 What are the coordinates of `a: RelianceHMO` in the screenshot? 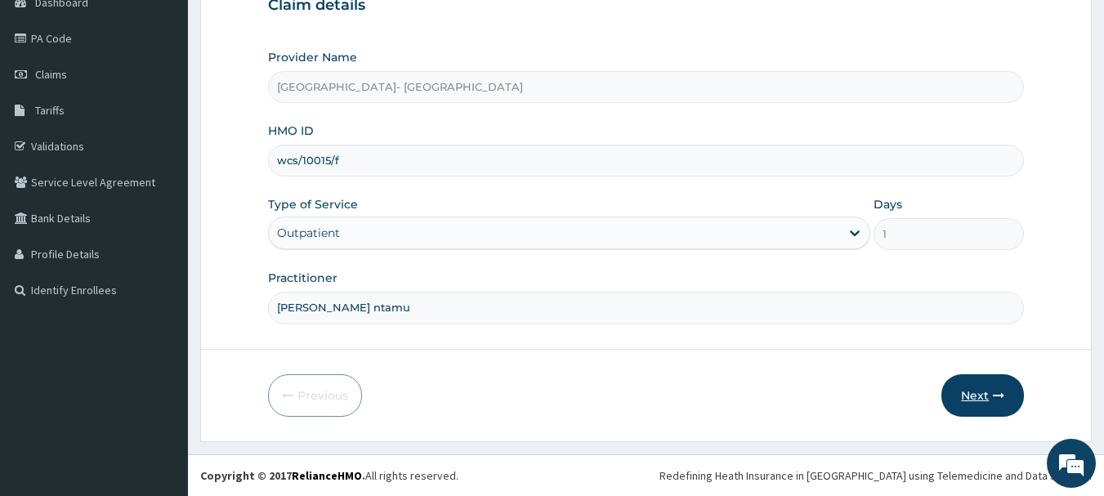 It's located at (327, 476).